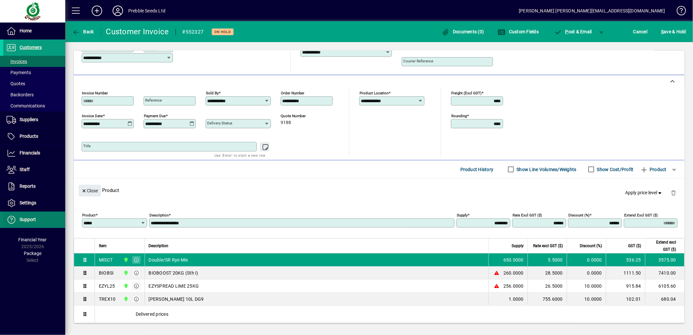 Image resolution: width=693 pixels, height=335 pixels. I want to click on button: Product History, so click(477, 169).